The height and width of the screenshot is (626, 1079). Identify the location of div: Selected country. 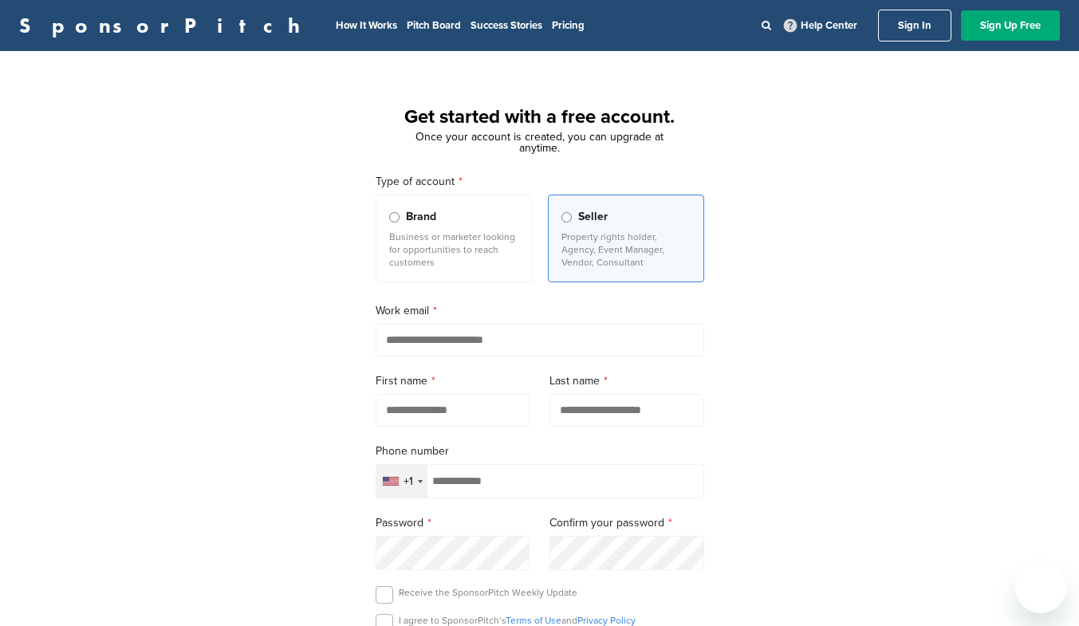
(402, 481).